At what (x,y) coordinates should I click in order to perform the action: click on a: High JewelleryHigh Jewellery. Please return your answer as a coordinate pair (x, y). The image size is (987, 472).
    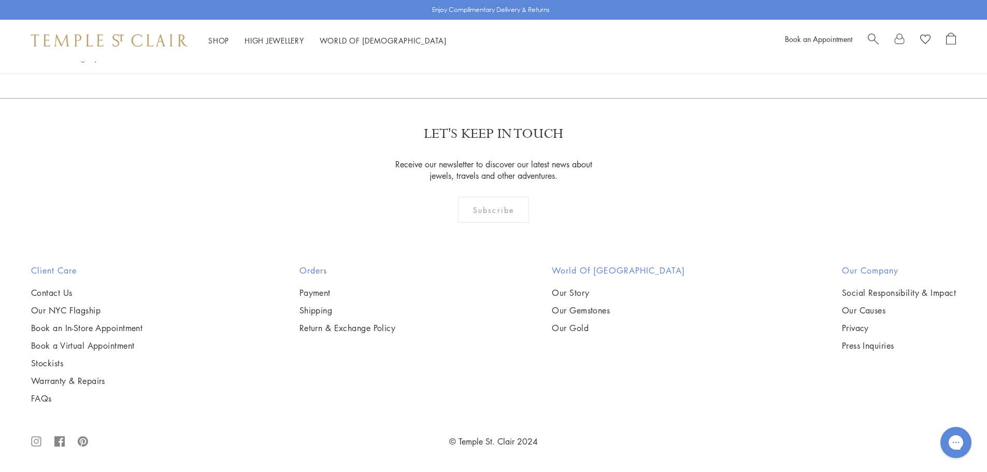
    Looking at the image, I should click on (274, 40).